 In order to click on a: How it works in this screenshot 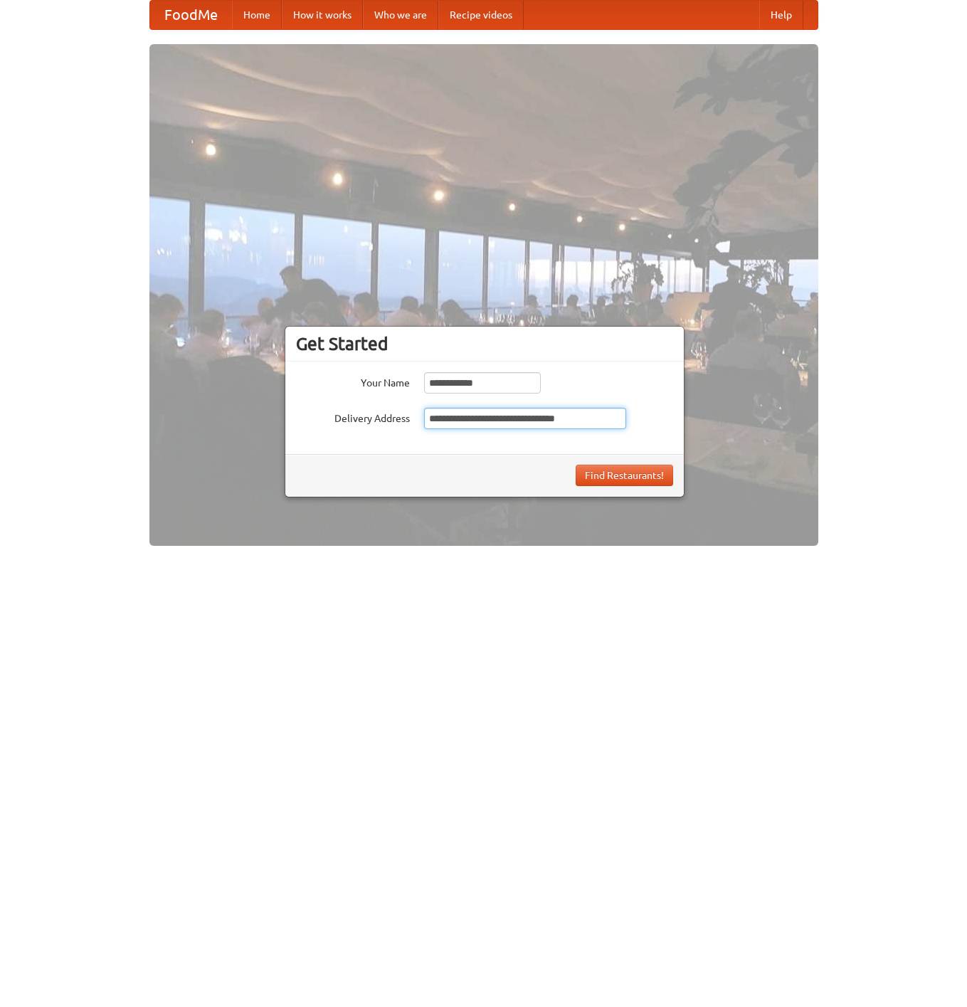, I will do `click(322, 15)`.